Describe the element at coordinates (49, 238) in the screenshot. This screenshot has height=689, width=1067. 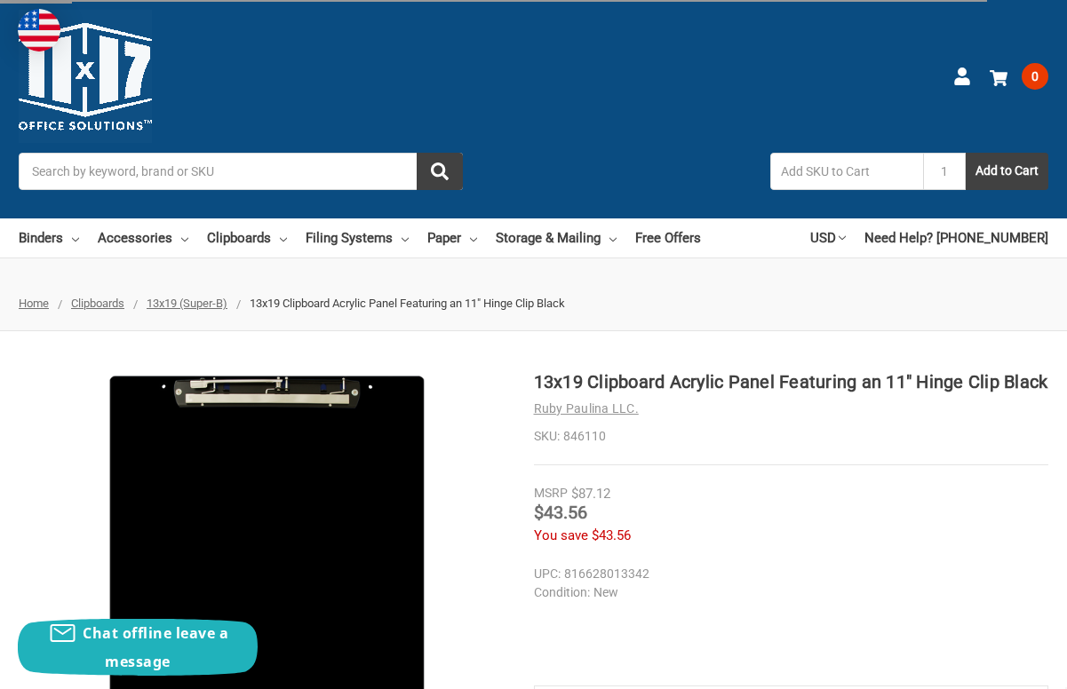
I see `a: Binders` at that location.